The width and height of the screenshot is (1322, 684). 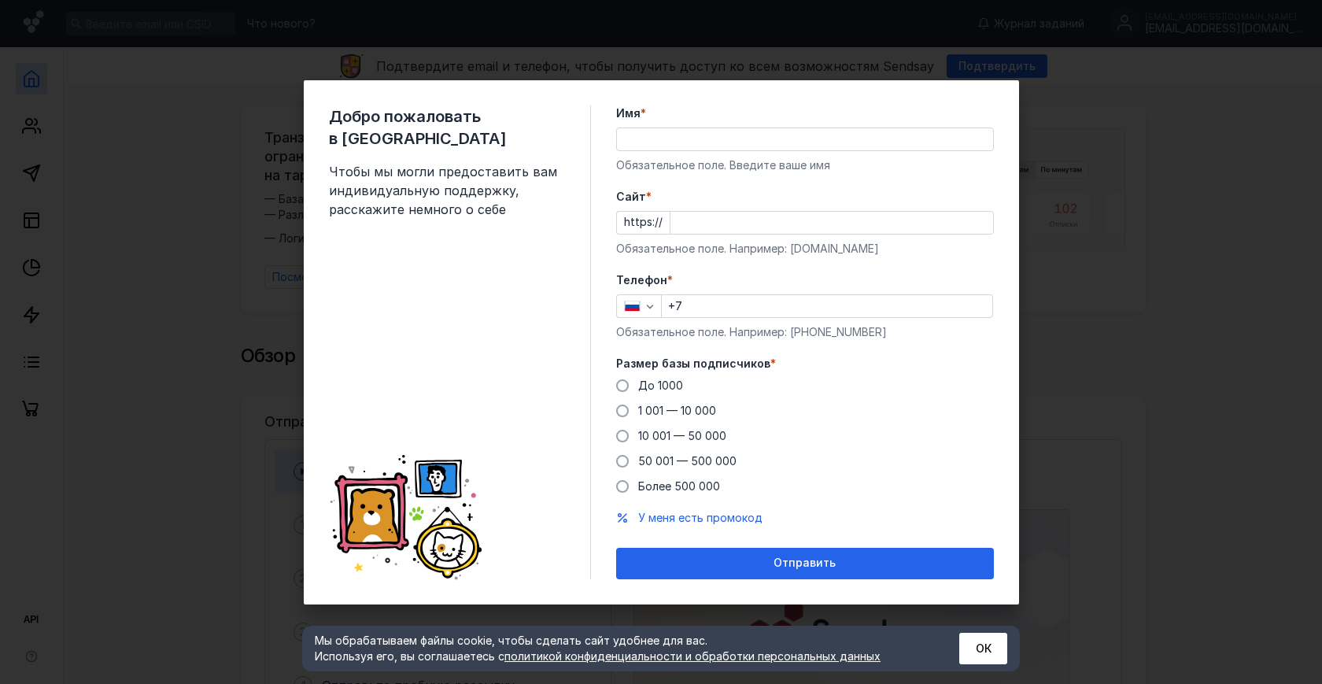 What do you see at coordinates (631, 197) in the screenshot?
I see `span: Cайт` at bounding box center [631, 197].